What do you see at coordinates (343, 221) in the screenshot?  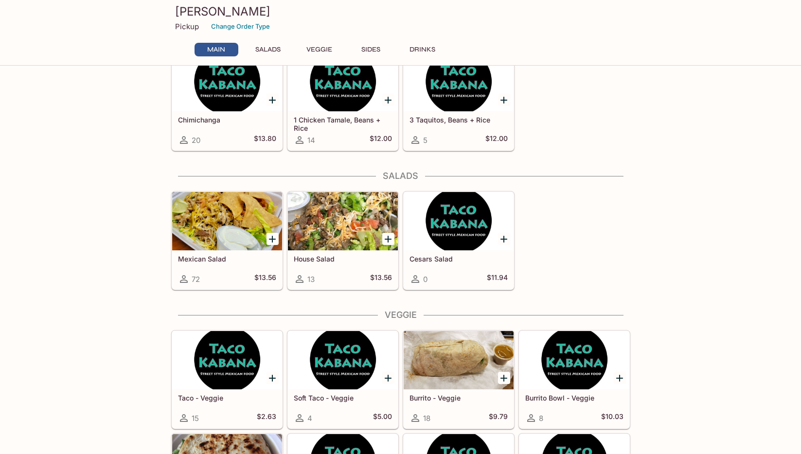 I see `div: House Salad` at bounding box center [343, 221].